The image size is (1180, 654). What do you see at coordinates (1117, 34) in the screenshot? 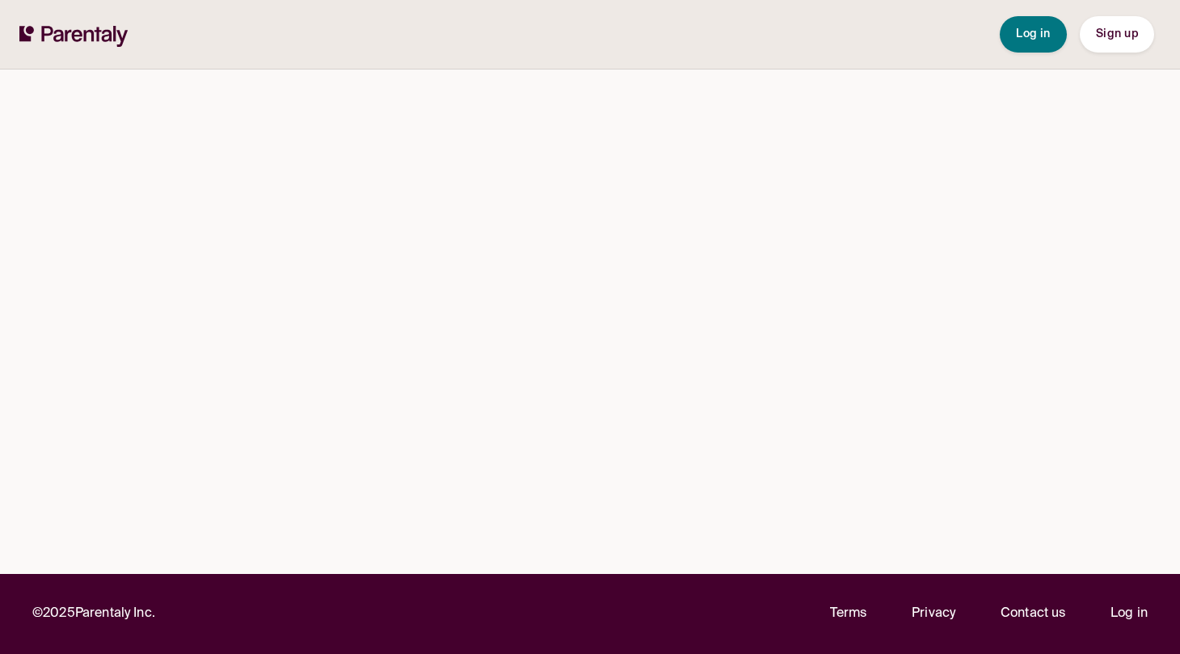
I see `button: Sign up` at bounding box center [1117, 34].